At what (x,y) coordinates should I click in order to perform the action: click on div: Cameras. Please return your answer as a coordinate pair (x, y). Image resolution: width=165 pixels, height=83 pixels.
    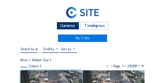
    Looking at the image, I should click on (68, 25).